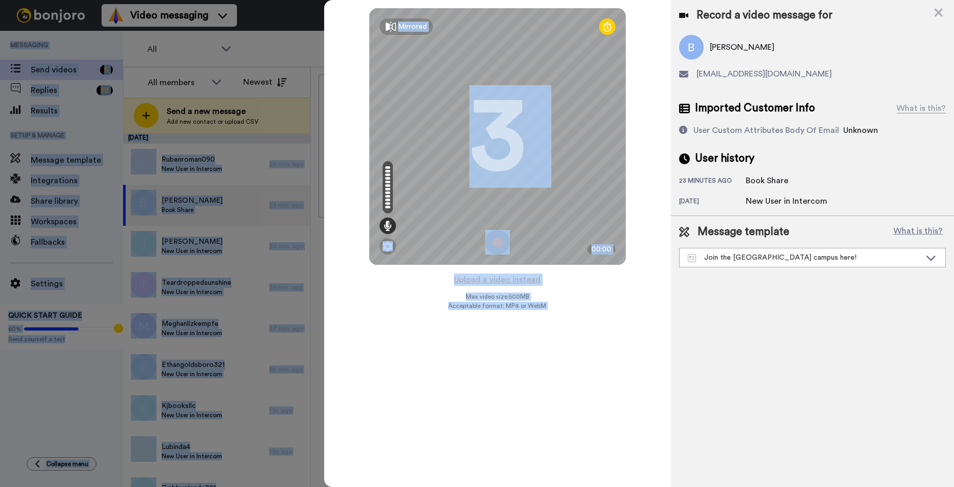  Describe the element at coordinates (725, 159) in the screenshot. I see `span: User history` at that location.